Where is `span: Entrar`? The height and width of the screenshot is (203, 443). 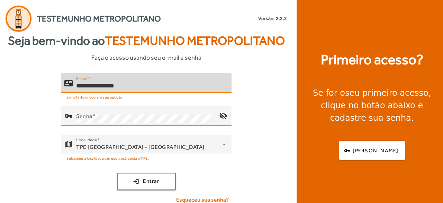 span: Entrar is located at coordinates (151, 181).